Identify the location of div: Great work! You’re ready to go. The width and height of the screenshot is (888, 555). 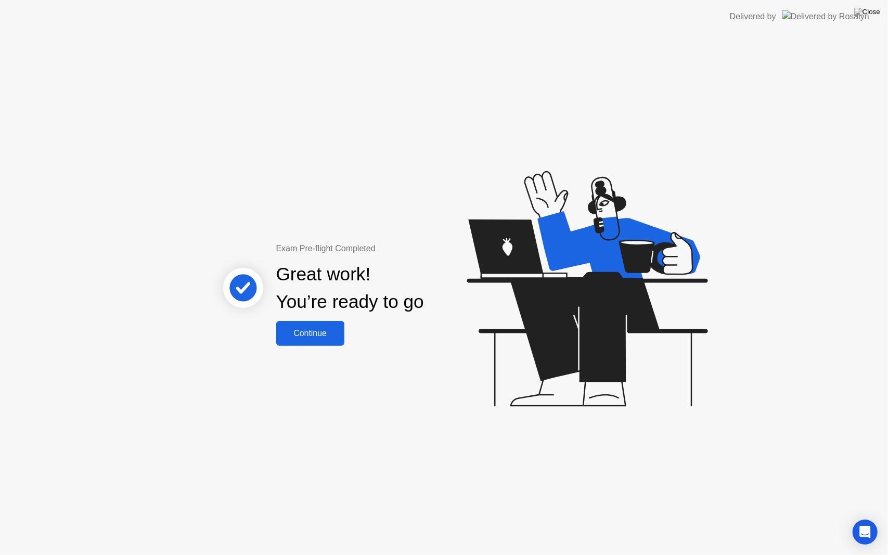
(350, 288).